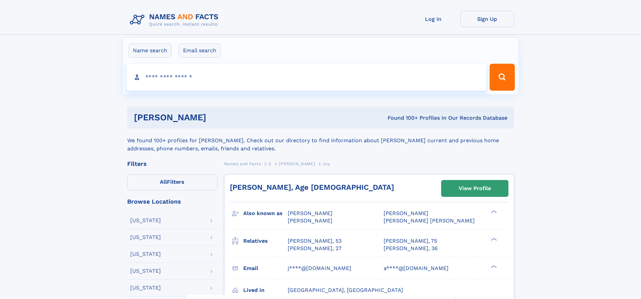  I want to click on span: Joy, so click(327, 164).